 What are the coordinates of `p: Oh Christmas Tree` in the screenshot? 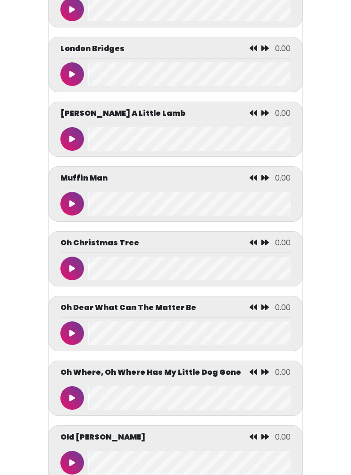 It's located at (100, 243).